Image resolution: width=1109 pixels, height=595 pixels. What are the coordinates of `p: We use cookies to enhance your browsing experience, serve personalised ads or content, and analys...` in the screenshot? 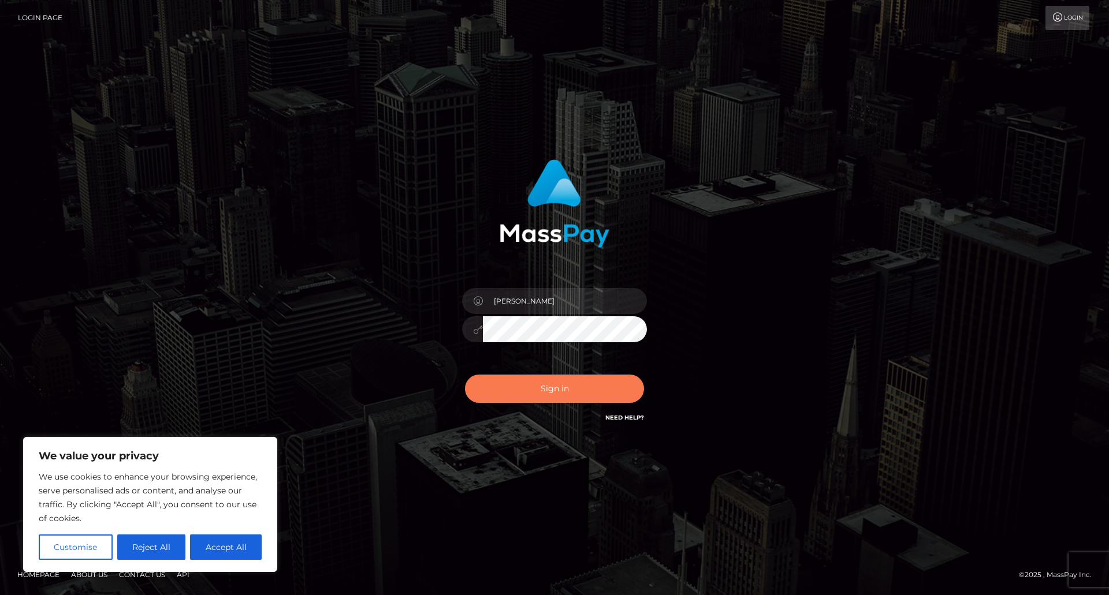 It's located at (150, 498).